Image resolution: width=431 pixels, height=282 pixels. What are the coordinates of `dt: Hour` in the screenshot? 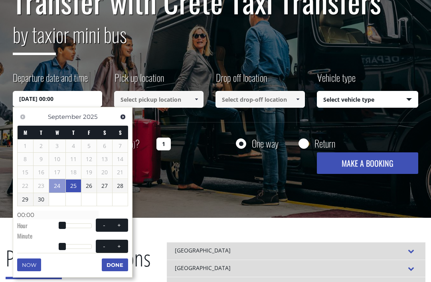 It's located at (39, 226).